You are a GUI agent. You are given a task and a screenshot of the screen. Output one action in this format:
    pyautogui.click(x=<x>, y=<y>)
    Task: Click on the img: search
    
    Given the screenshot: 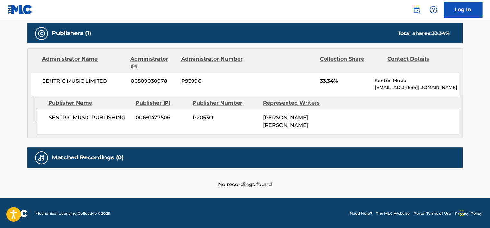 What is the action you would take?
    pyautogui.click(x=416, y=10)
    